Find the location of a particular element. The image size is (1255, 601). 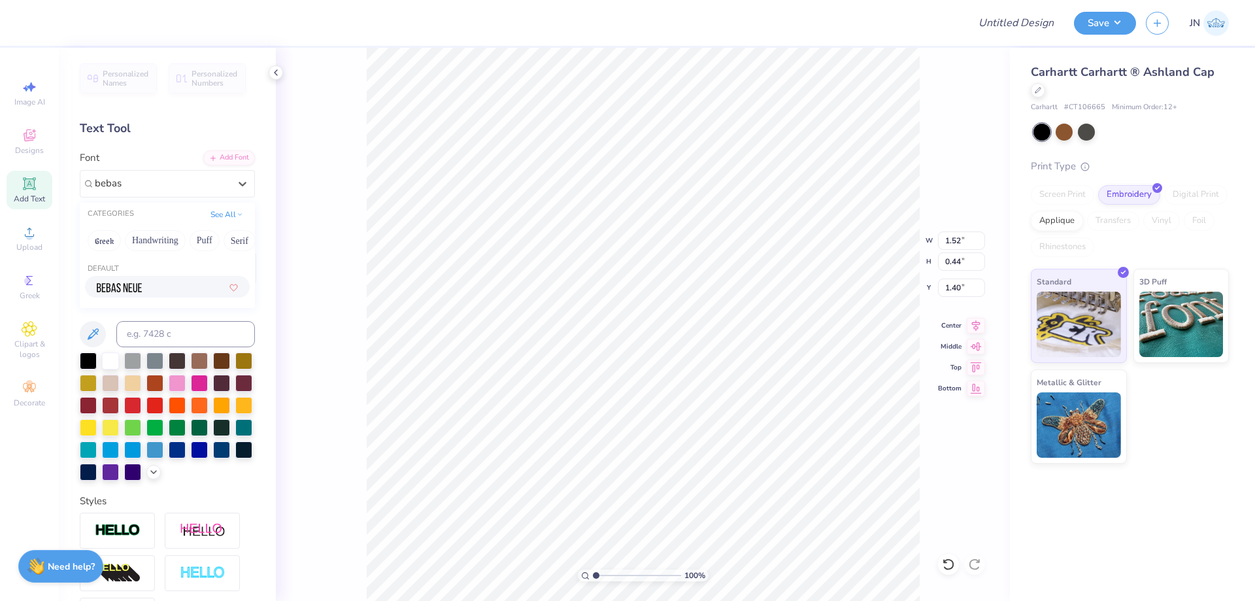

button: See All is located at coordinates (227, 214).